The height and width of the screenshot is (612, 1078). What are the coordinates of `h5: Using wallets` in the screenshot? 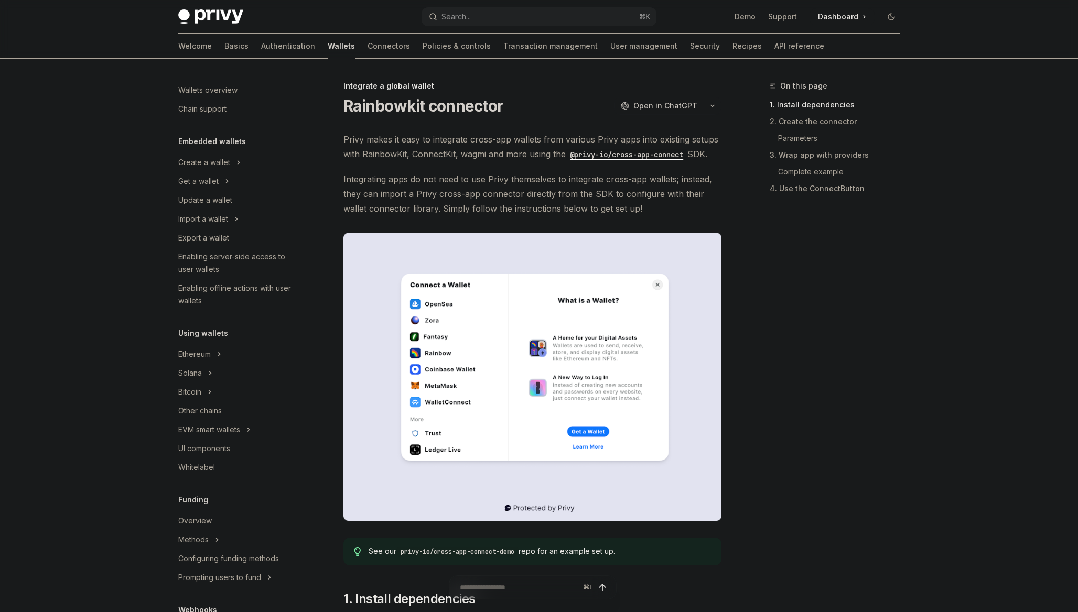 It's located at (203, 333).